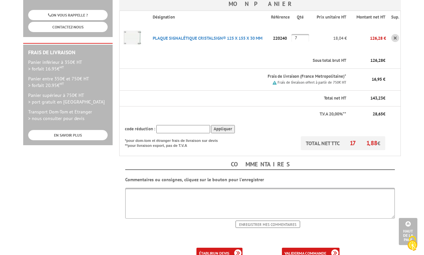 This screenshot has height=255, width=424. What do you see at coordinates (312, 82) in the screenshot?
I see `small: Frais de livraison offert à partir de 750€ HT` at bounding box center [312, 82].